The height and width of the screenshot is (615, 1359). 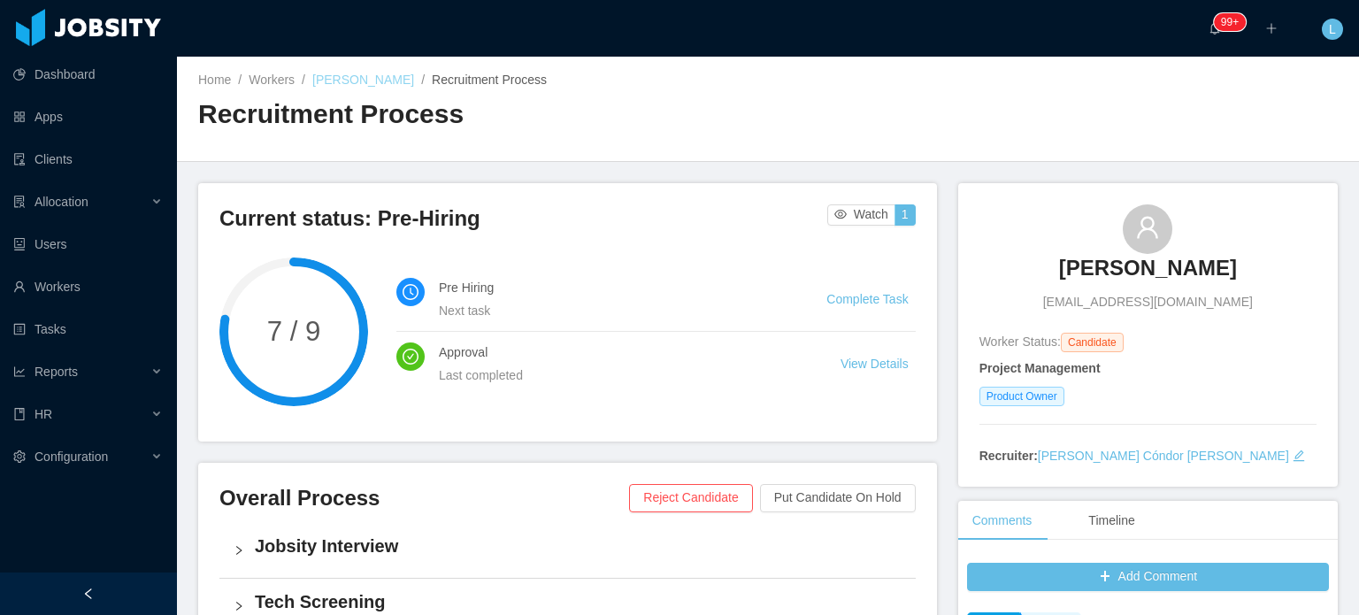 I want to click on span: HR, so click(x=43, y=414).